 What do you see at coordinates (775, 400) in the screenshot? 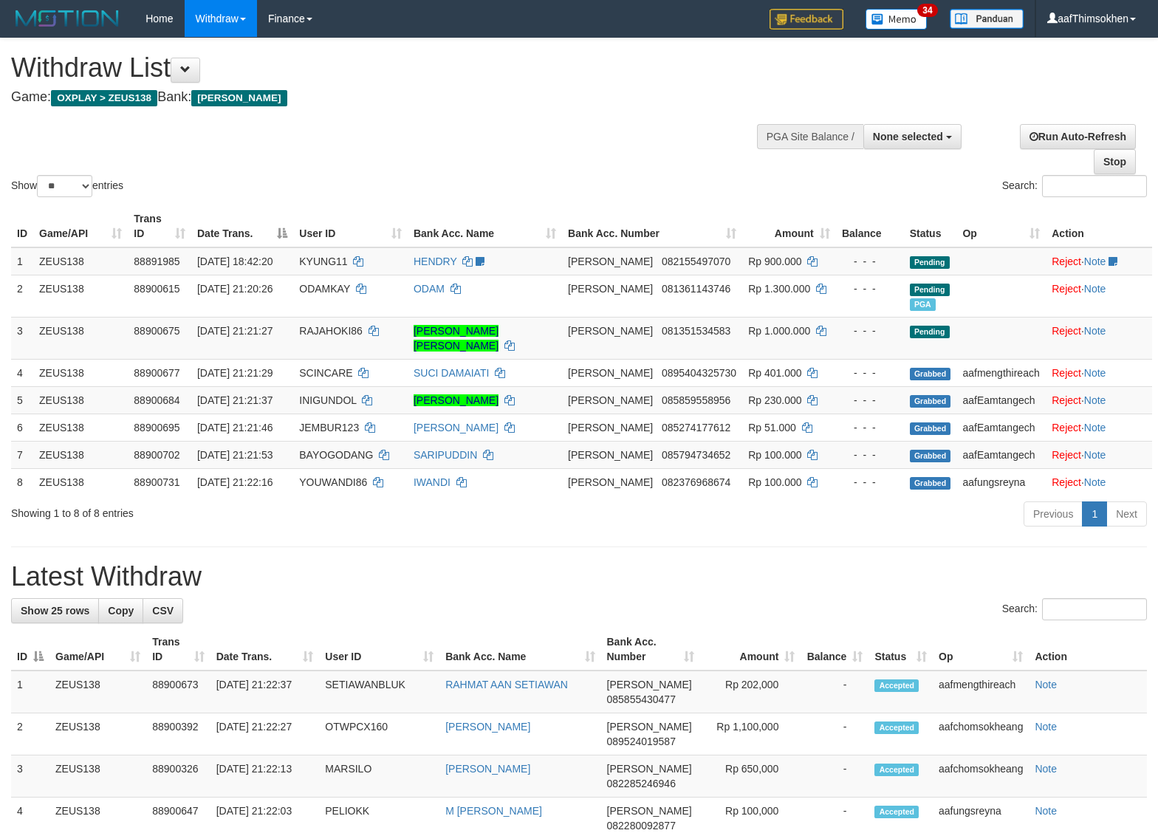
I see `span: Rp 230.000` at bounding box center [775, 400].